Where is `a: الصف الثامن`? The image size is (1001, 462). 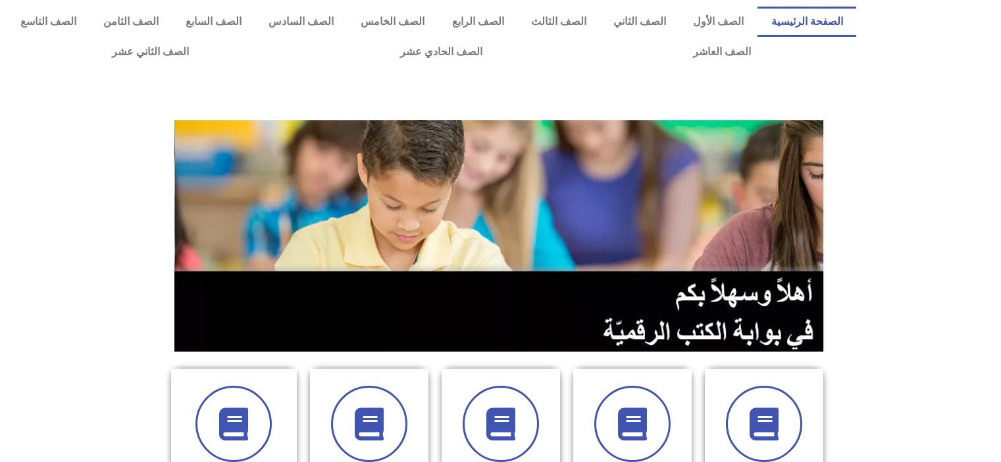 a: الصف الثامن is located at coordinates (130, 22).